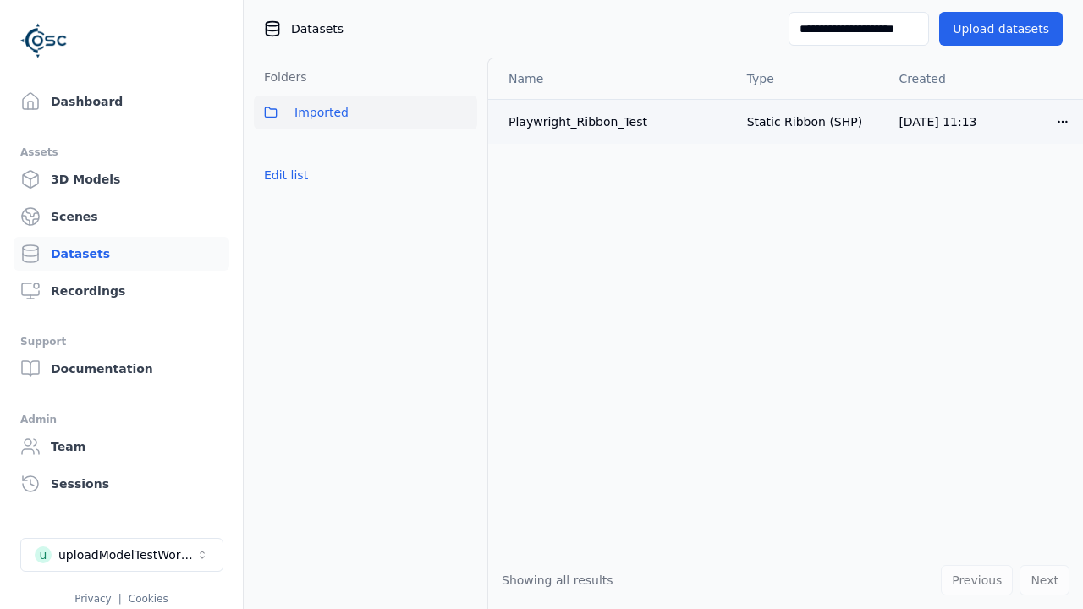 This screenshot has width=1083, height=609. What do you see at coordinates (92, 599) in the screenshot?
I see `a: Privacy` at bounding box center [92, 599].